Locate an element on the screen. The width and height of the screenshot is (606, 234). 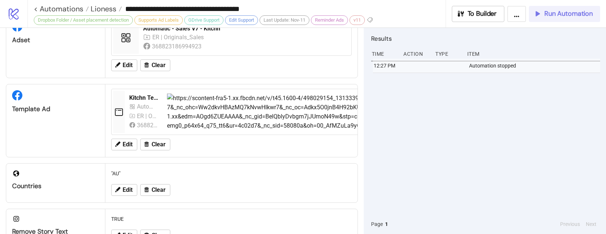
div: Action is located at coordinates (416, 54).